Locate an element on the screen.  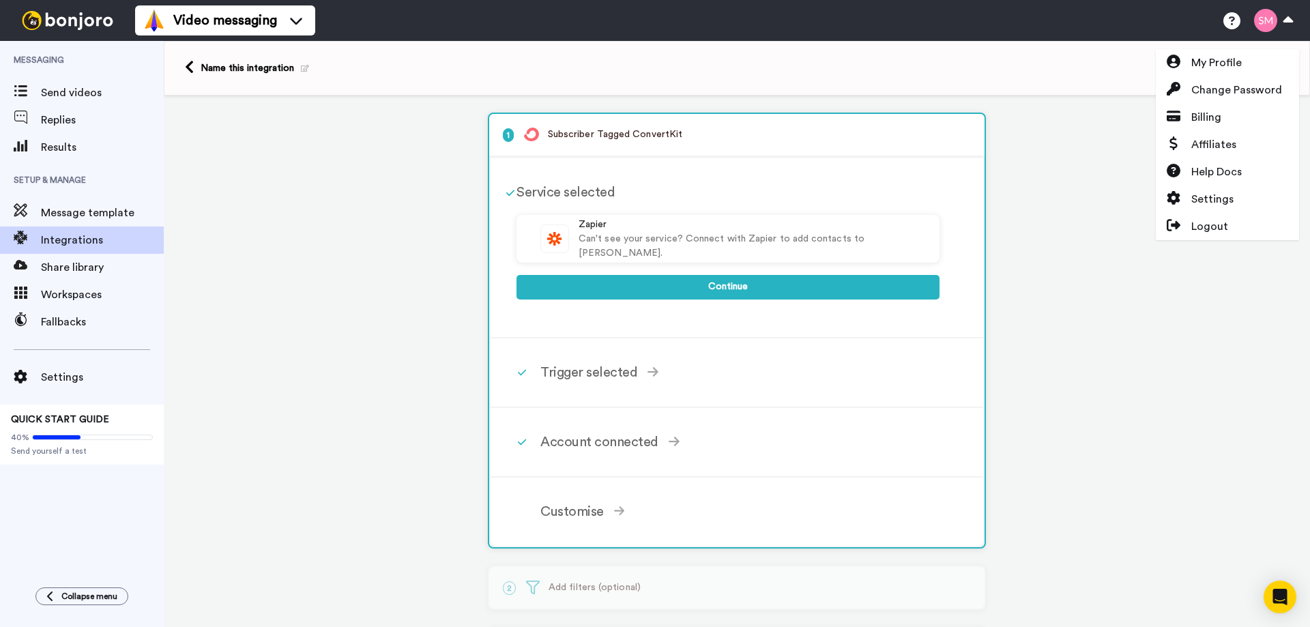
span: My Profile is located at coordinates (1217, 63).